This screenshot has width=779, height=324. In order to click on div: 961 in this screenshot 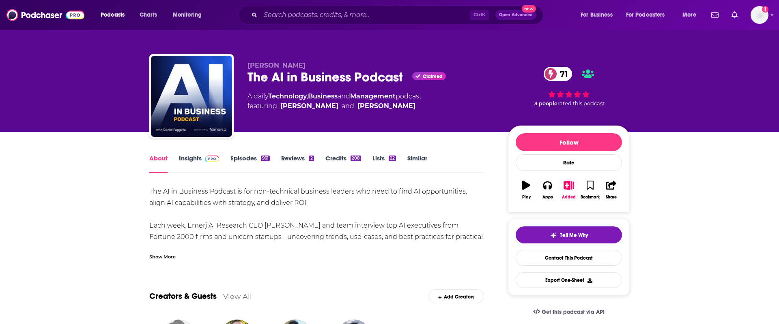, I will do `click(265, 159)`.